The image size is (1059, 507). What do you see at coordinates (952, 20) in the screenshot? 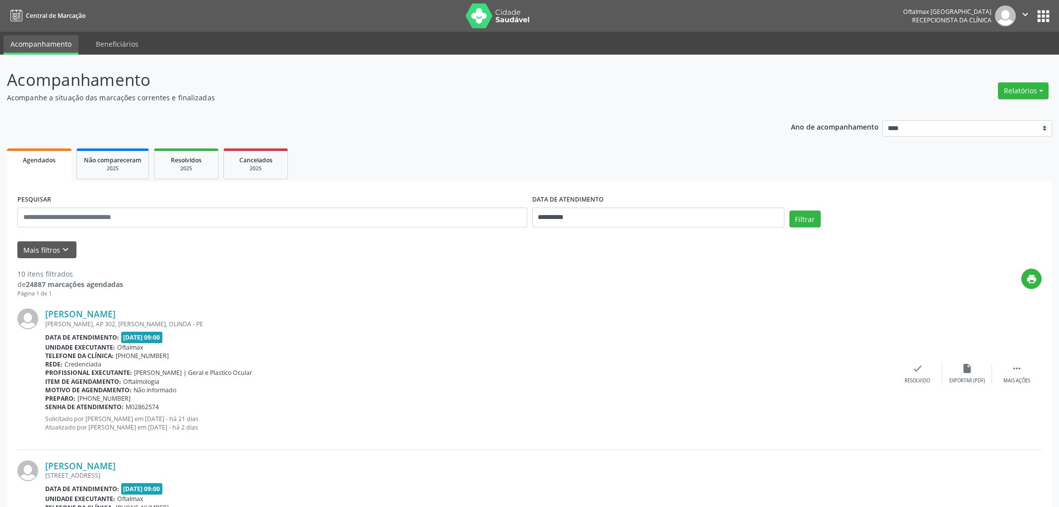
I see `span: Recepcionista da clínica` at bounding box center [952, 20].